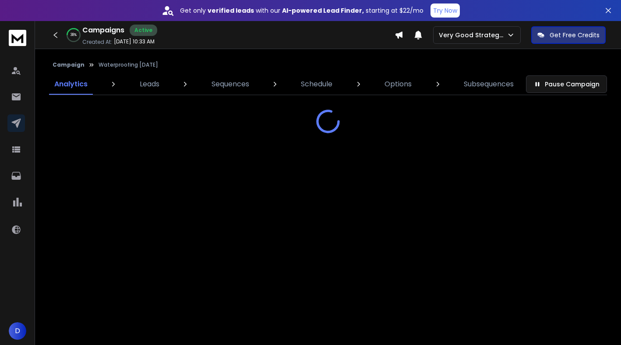  Describe the element at coordinates (566, 84) in the screenshot. I see `button: Pause Campaign` at that location.